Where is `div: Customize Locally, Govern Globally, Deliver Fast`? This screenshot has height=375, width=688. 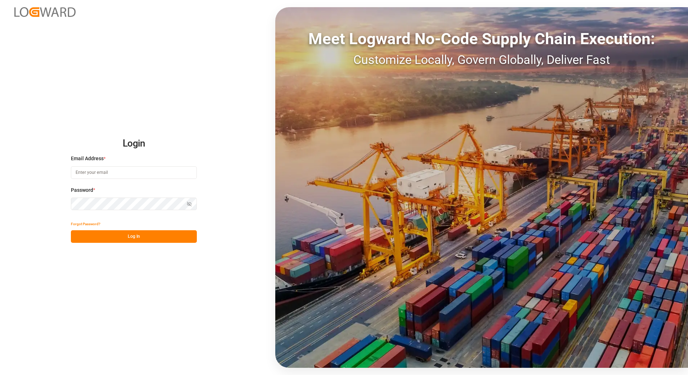 div: Customize Locally, Govern Globally, Deliver Fast is located at coordinates (481, 60).